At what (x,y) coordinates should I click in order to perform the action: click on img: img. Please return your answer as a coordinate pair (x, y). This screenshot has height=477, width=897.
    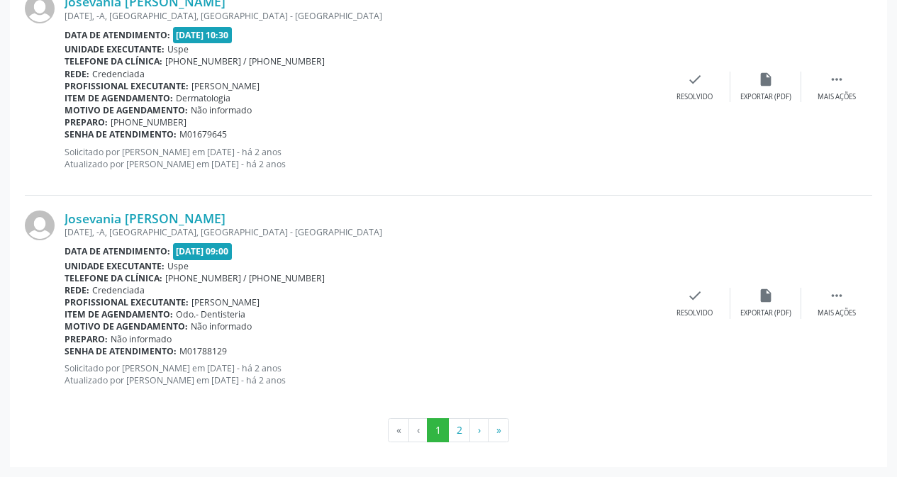
    Looking at the image, I should click on (40, 226).